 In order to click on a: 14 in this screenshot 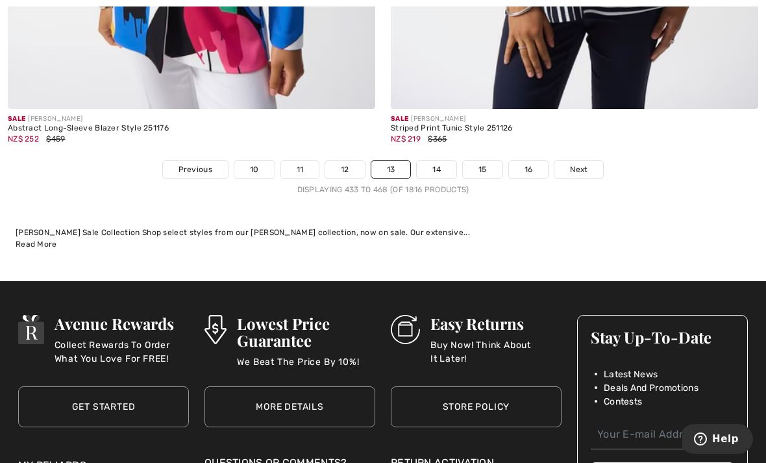, I will do `click(436, 169)`.